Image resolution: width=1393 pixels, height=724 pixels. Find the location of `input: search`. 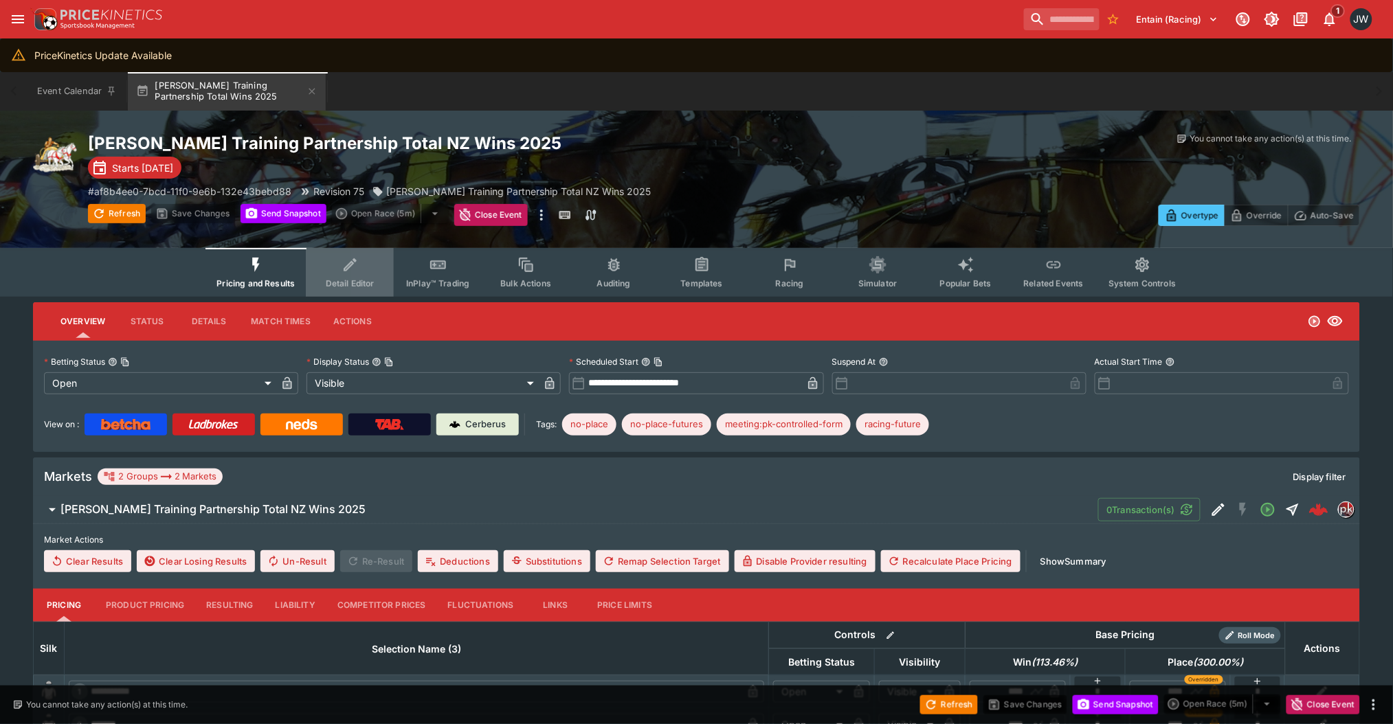

input: search is located at coordinates (1062, 19).